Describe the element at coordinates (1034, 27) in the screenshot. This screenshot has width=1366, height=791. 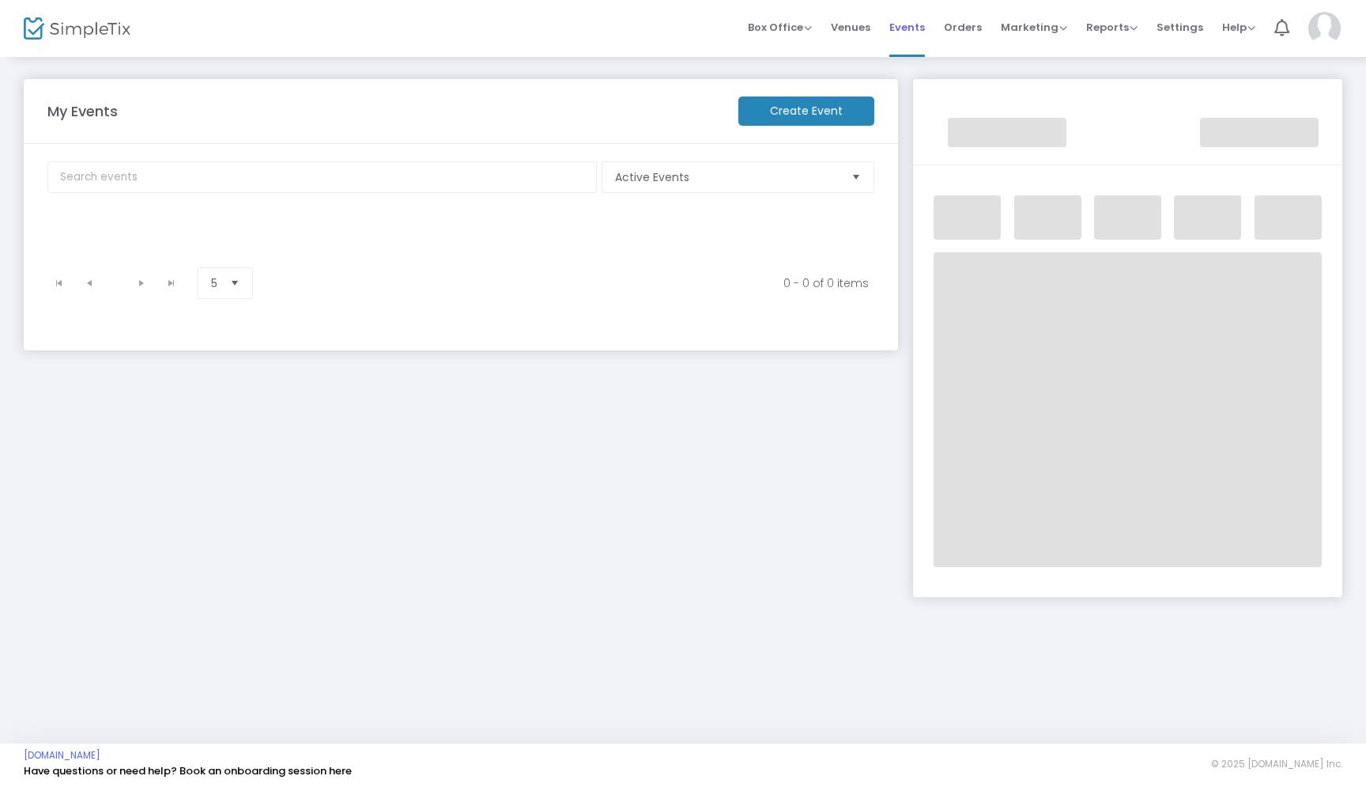
I see `span: Marketing` at that location.